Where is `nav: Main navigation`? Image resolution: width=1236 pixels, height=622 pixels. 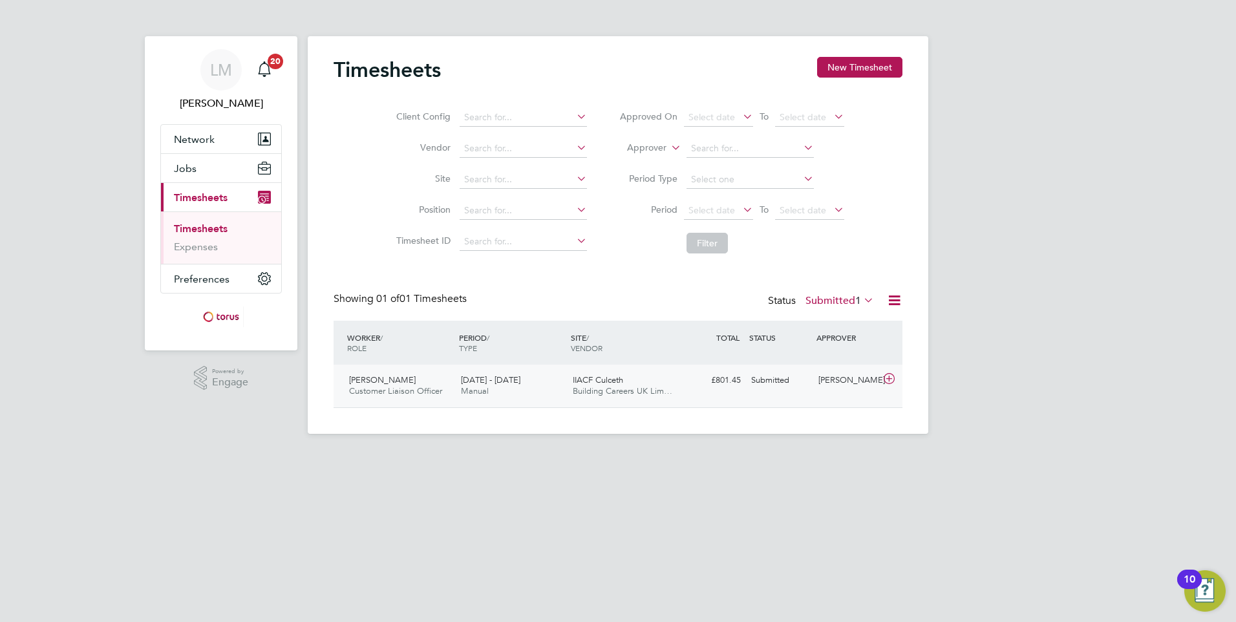 nav: Main navigation is located at coordinates (221, 193).